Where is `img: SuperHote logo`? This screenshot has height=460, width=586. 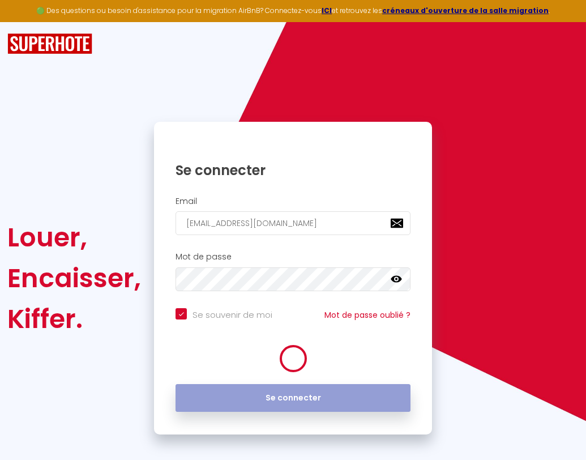 img: SuperHote logo is located at coordinates (50, 44).